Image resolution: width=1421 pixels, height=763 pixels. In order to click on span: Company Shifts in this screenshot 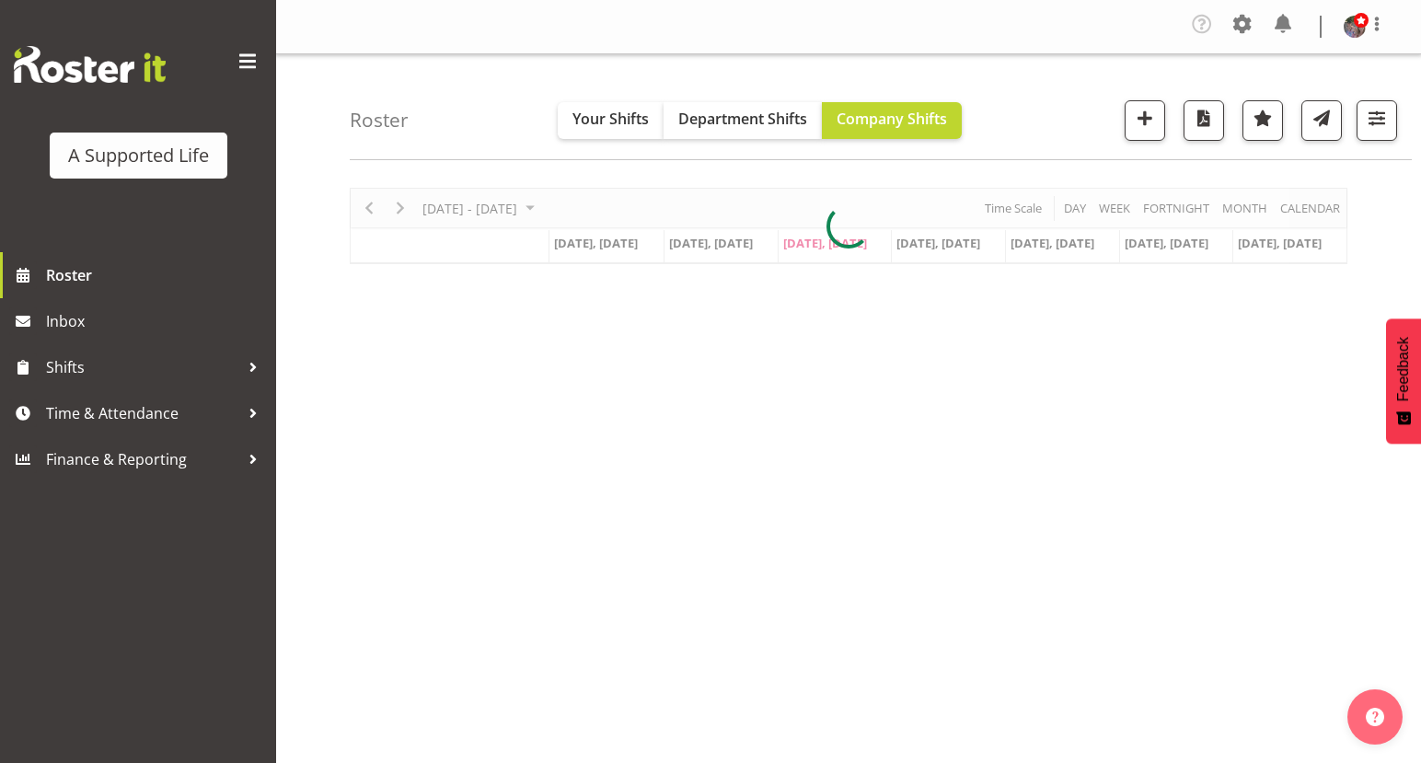, I will do `click(892, 119)`.